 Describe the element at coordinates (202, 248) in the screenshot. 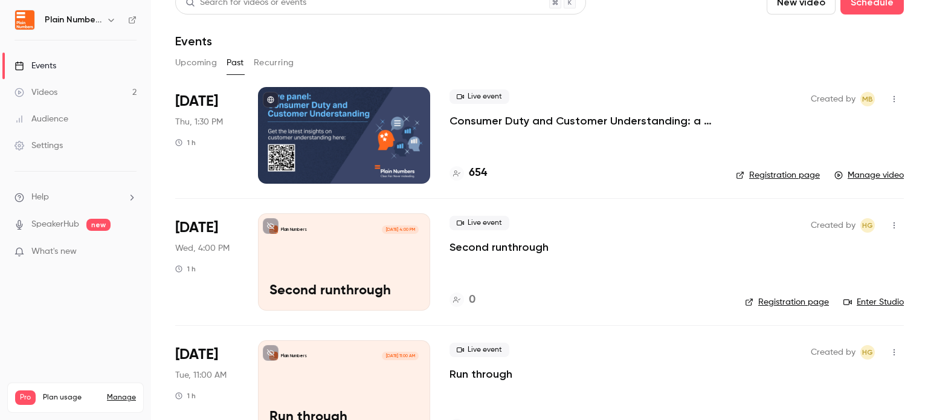

I see `span: Wed, 4:00 PM` at that location.